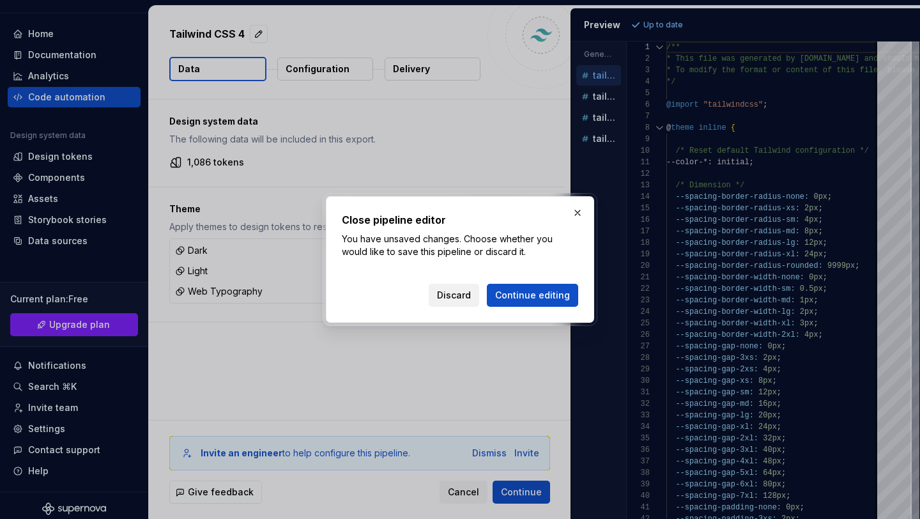  I want to click on h2: Close pipeline editor, so click(460, 220).